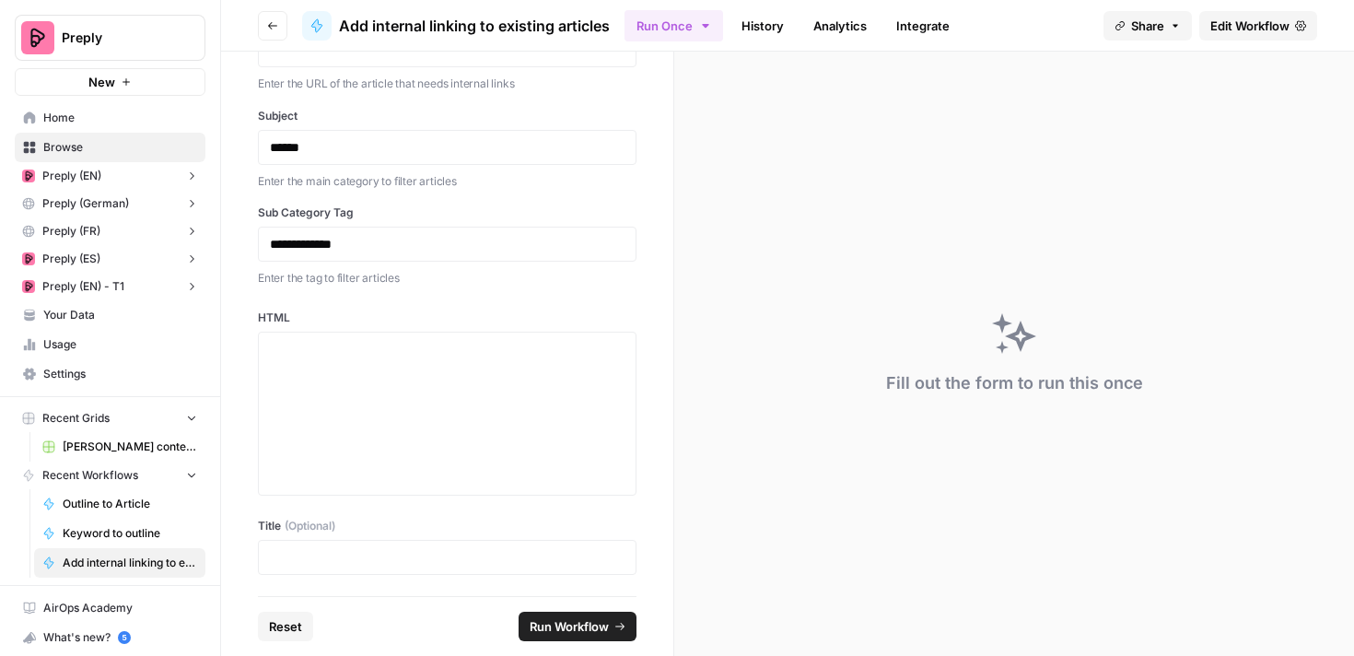  What do you see at coordinates (110, 204) in the screenshot?
I see `button: Preply (German)` at bounding box center [110, 204].